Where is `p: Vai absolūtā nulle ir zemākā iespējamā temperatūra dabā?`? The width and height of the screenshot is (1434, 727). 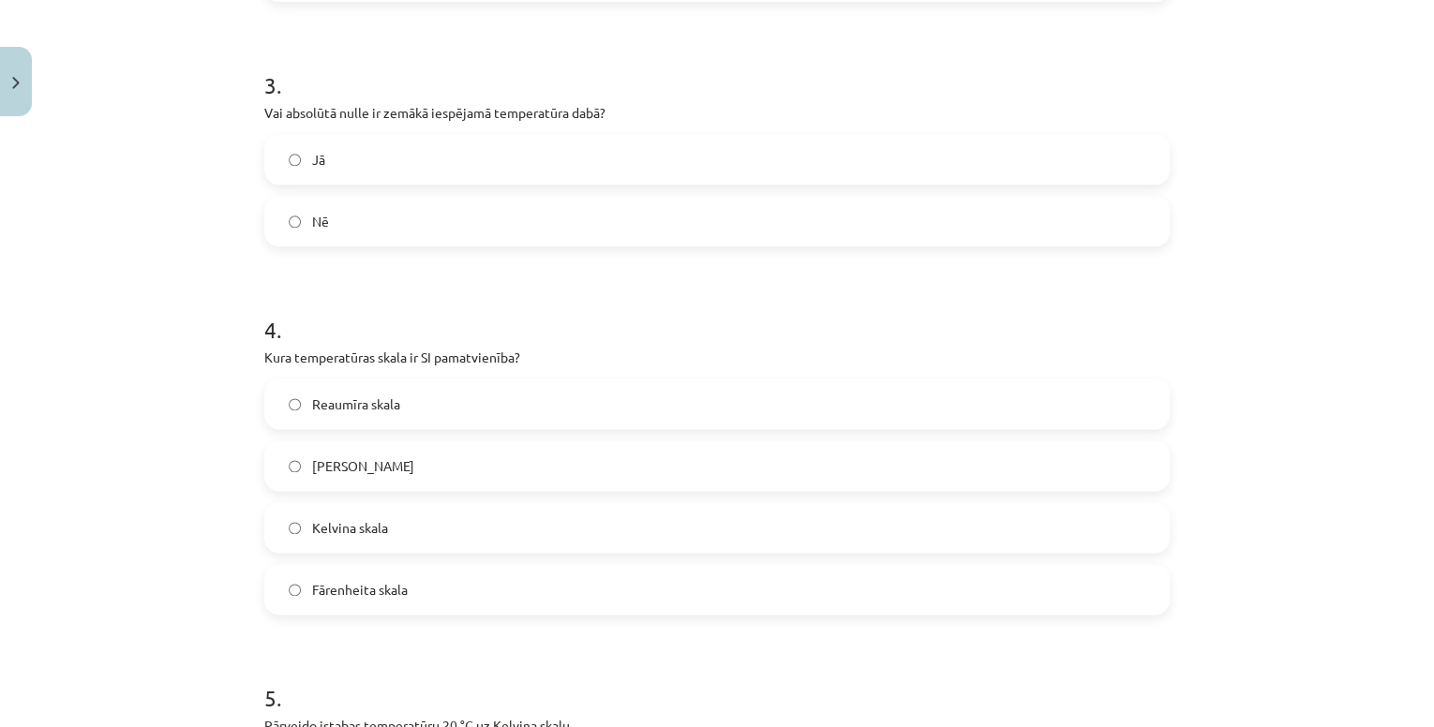
p: Vai absolūtā nulle ir zemākā iespējamā temperatūra dabā? is located at coordinates (717, 112).